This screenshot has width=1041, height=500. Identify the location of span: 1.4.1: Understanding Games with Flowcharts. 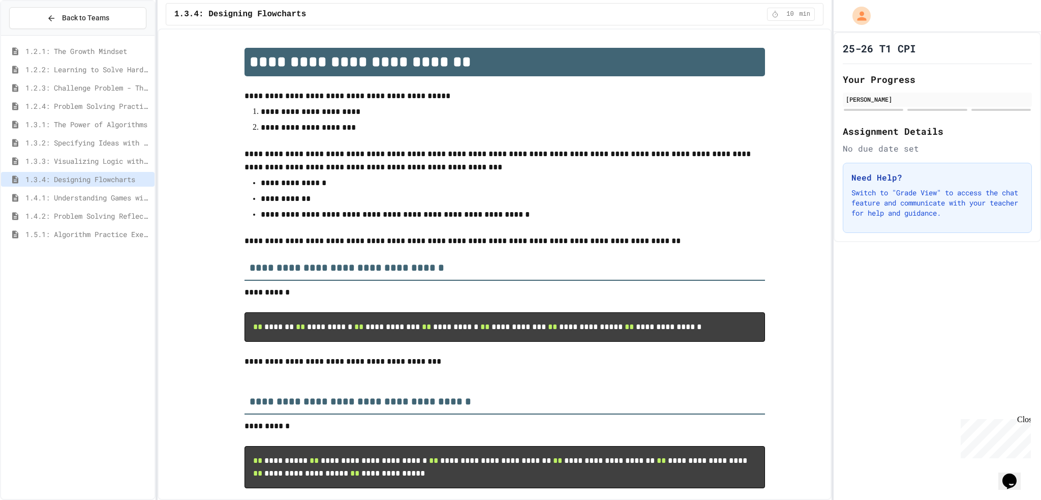
(88, 197).